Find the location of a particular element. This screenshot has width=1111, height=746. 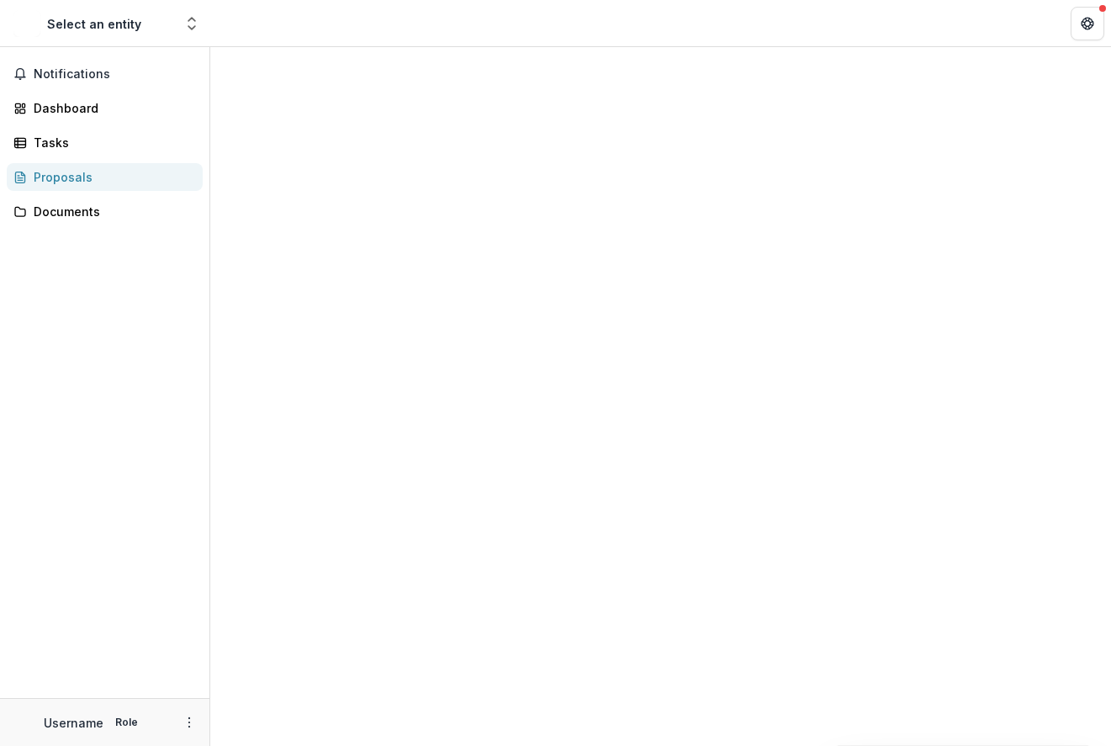

a: Tasks is located at coordinates (104, 142).